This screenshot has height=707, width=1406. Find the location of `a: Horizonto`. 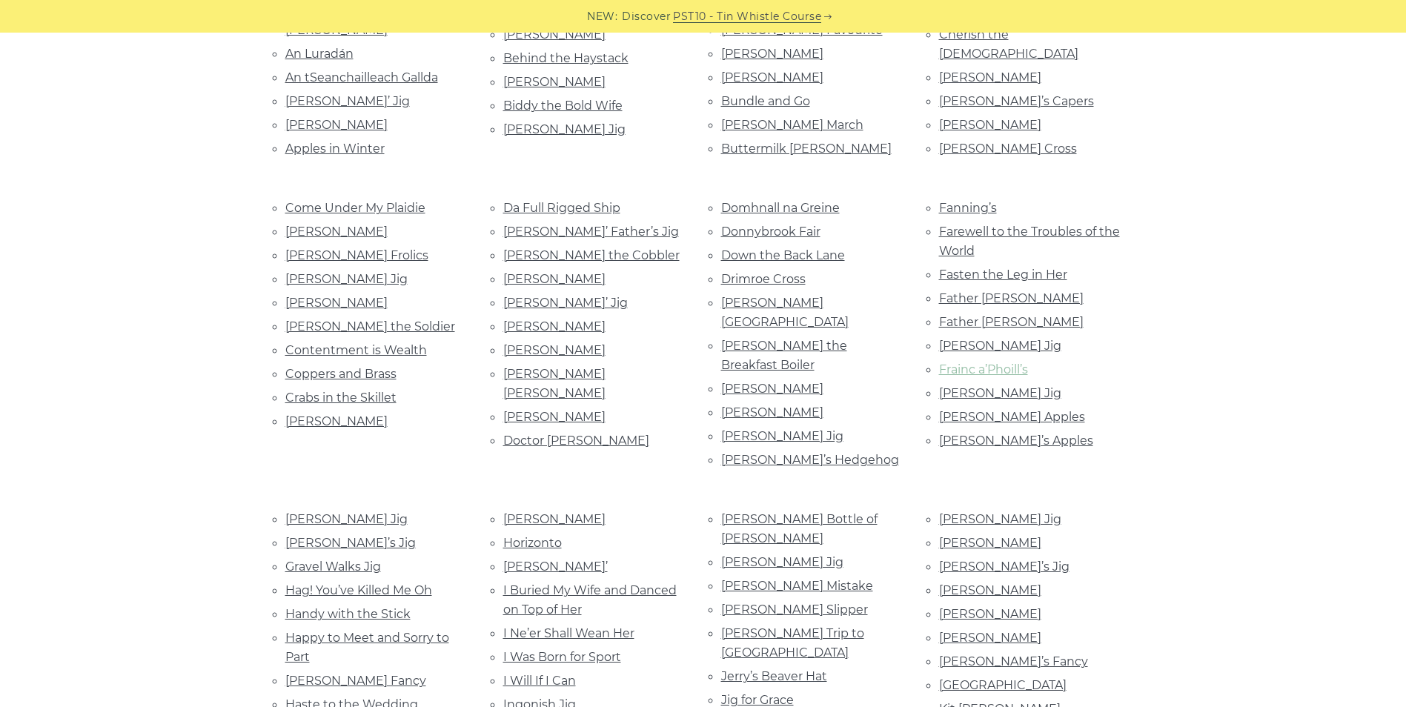

a: Horizonto is located at coordinates (532, 543).